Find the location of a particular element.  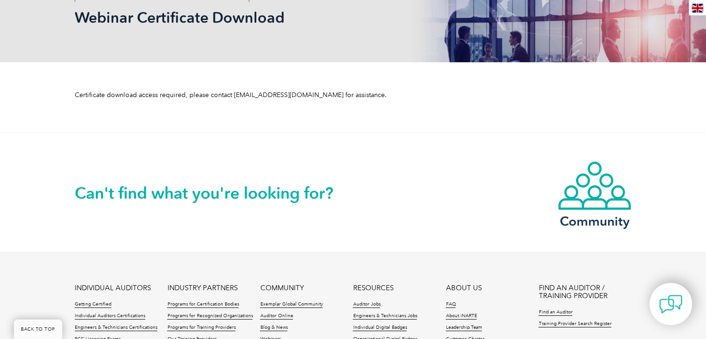

a: Find an Auditor is located at coordinates (555, 312).